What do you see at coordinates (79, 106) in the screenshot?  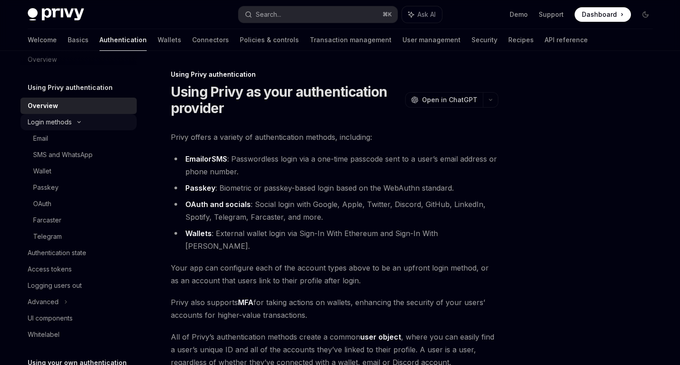 I see `a: Overview` at bounding box center [79, 106].